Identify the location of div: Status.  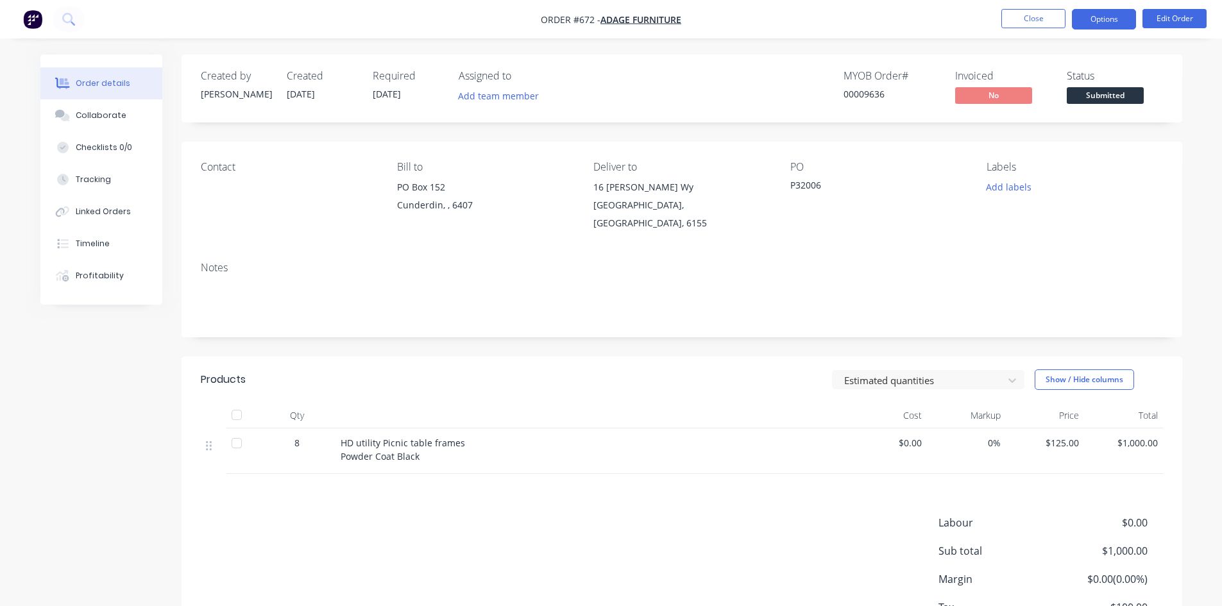
(1115, 76).